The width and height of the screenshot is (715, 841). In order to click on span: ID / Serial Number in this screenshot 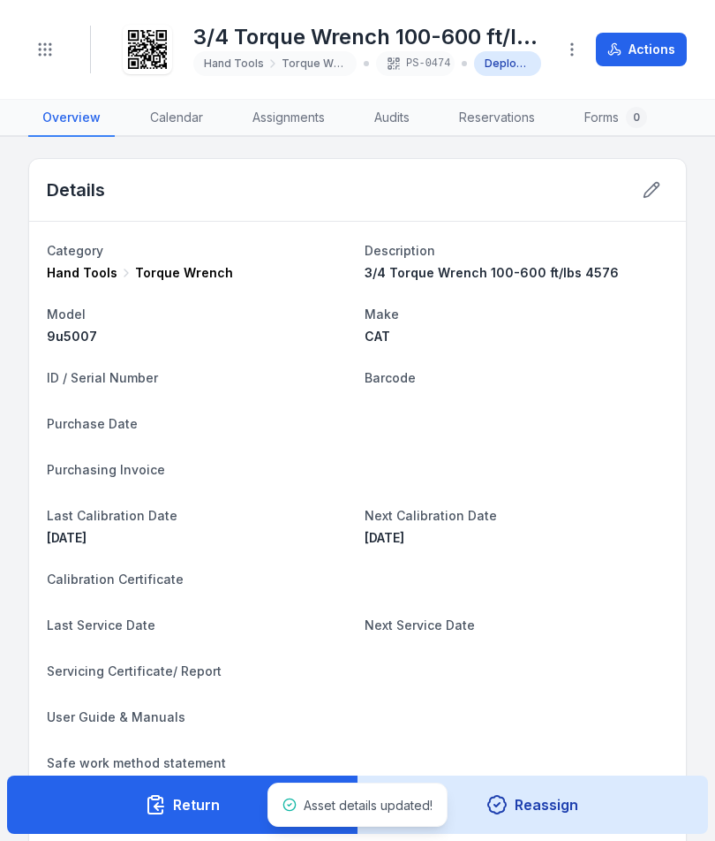, I will do `click(102, 377)`.